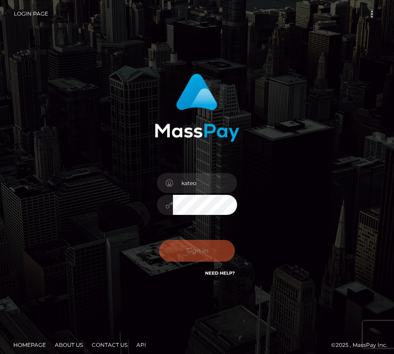  What do you see at coordinates (110, 345) in the screenshot?
I see `a: Contact Us` at bounding box center [110, 345].